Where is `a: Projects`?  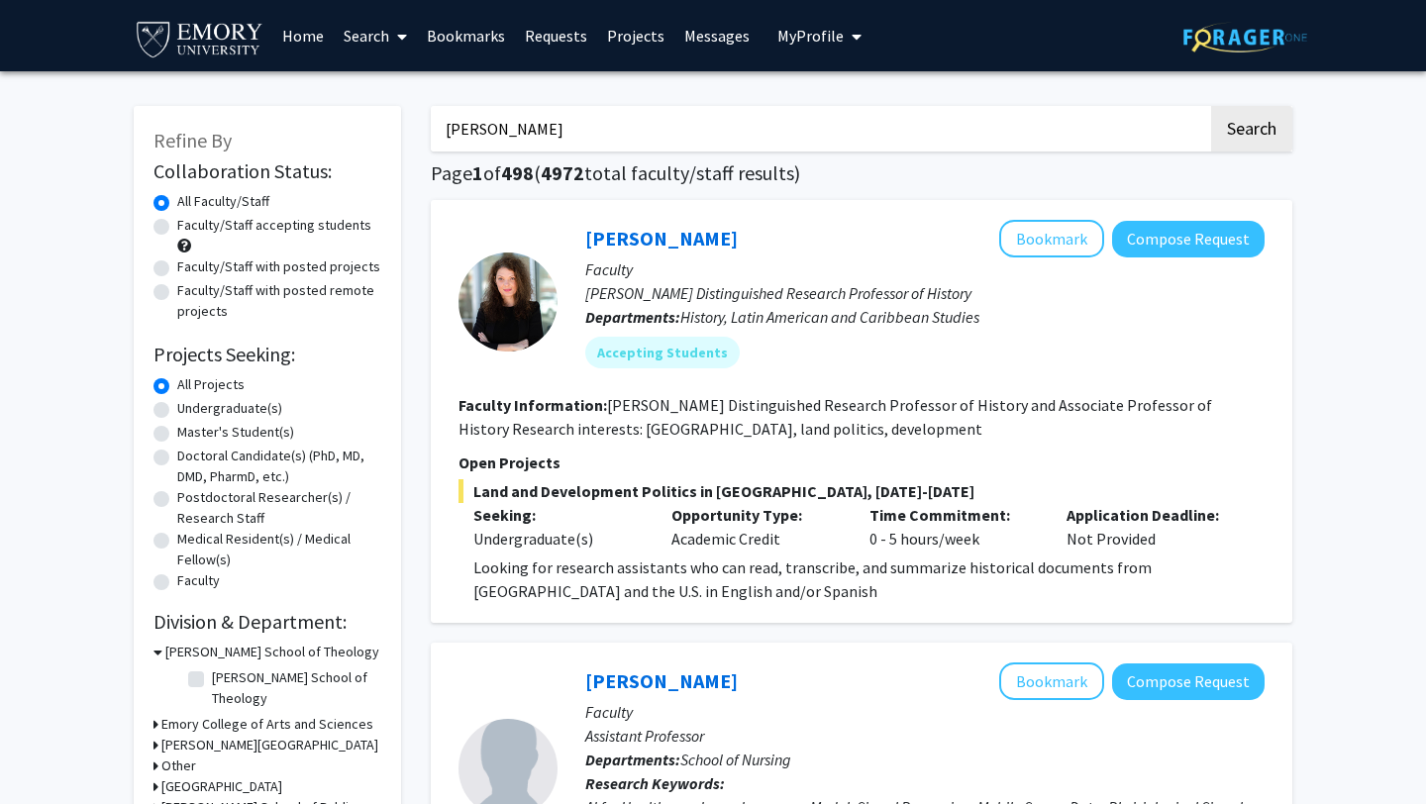 a: Projects is located at coordinates (636, 36).